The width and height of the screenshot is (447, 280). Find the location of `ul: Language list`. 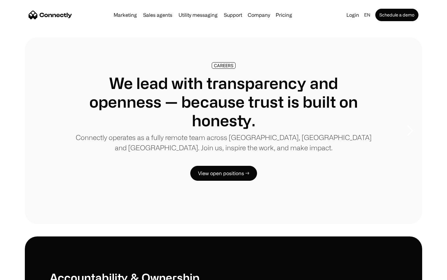

ul: Language list is located at coordinates (25, 273).